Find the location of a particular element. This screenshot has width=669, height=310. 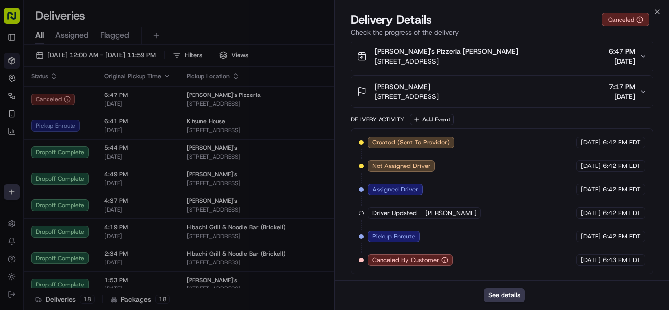

span: Created (Sent To Provider) is located at coordinates (411, 142).